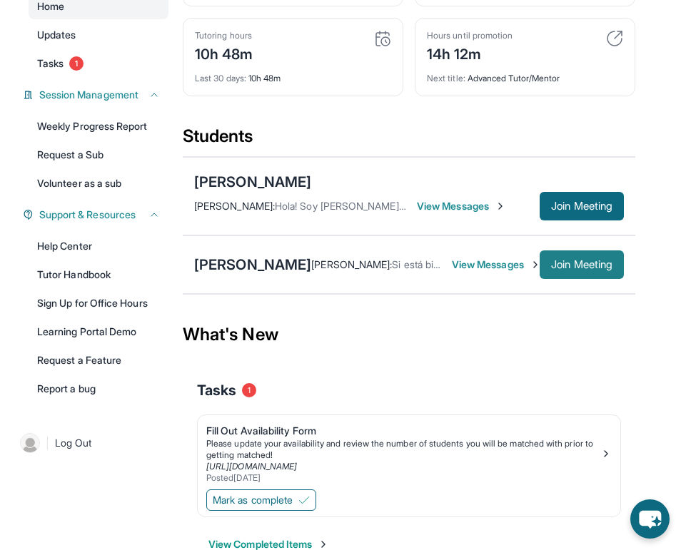 This screenshot has width=681, height=550. What do you see at coordinates (56, 35) in the screenshot?
I see `span: Updates` at bounding box center [56, 35].